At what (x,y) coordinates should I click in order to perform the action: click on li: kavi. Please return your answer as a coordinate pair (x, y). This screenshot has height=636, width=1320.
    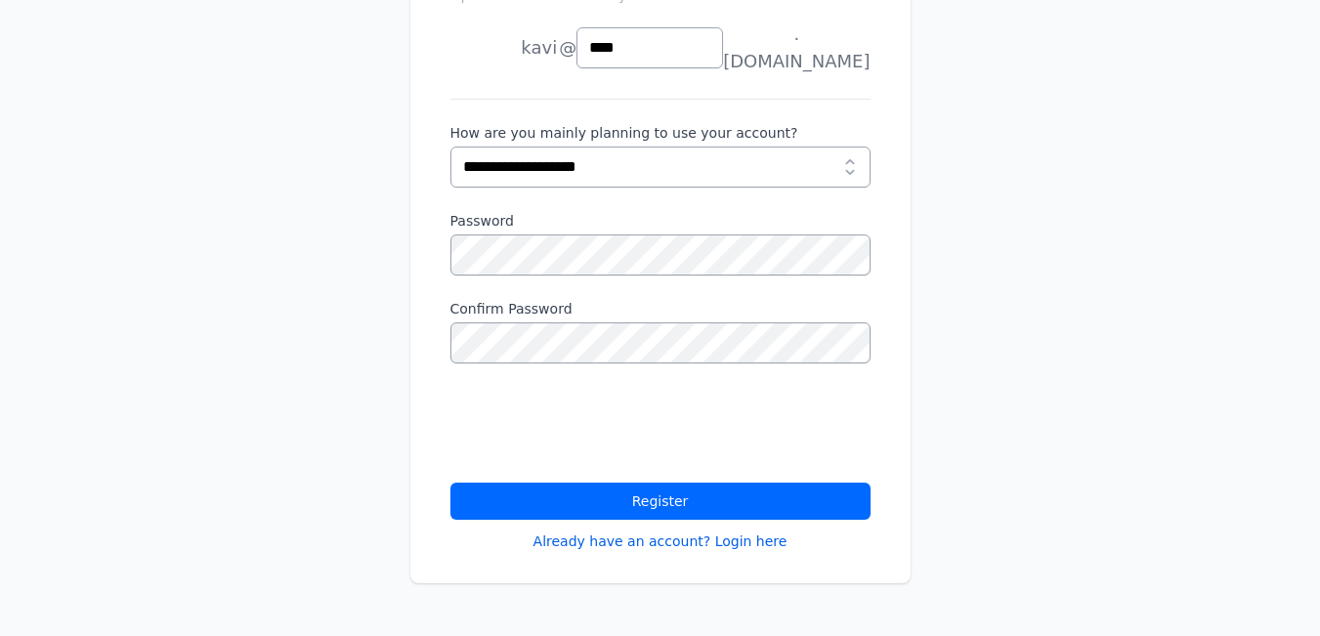
    Looking at the image, I should click on (504, 48).